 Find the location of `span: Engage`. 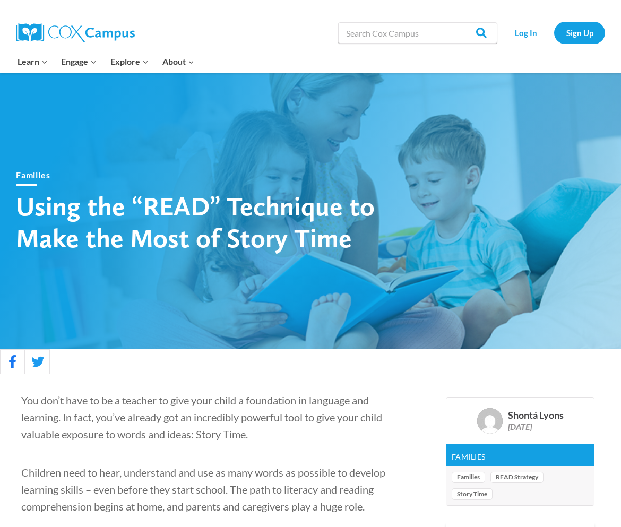

span: Engage is located at coordinates (79, 62).